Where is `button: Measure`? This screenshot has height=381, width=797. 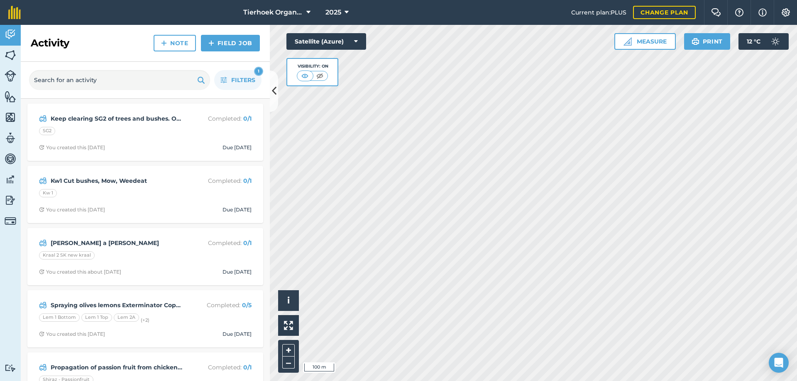
button: Measure is located at coordinates (645, 41).